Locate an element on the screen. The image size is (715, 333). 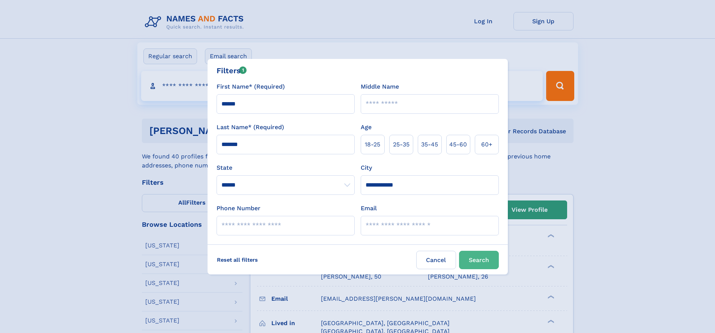
label: First Name* (Required) is located at coordinates (251, 87).